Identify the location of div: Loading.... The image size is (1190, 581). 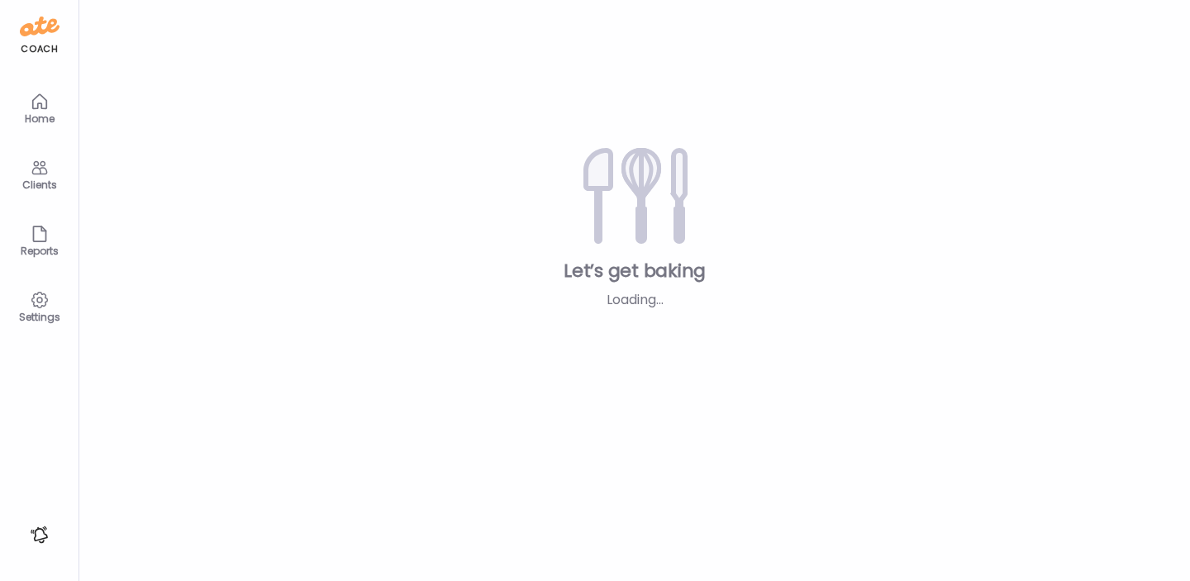
(634, 300).